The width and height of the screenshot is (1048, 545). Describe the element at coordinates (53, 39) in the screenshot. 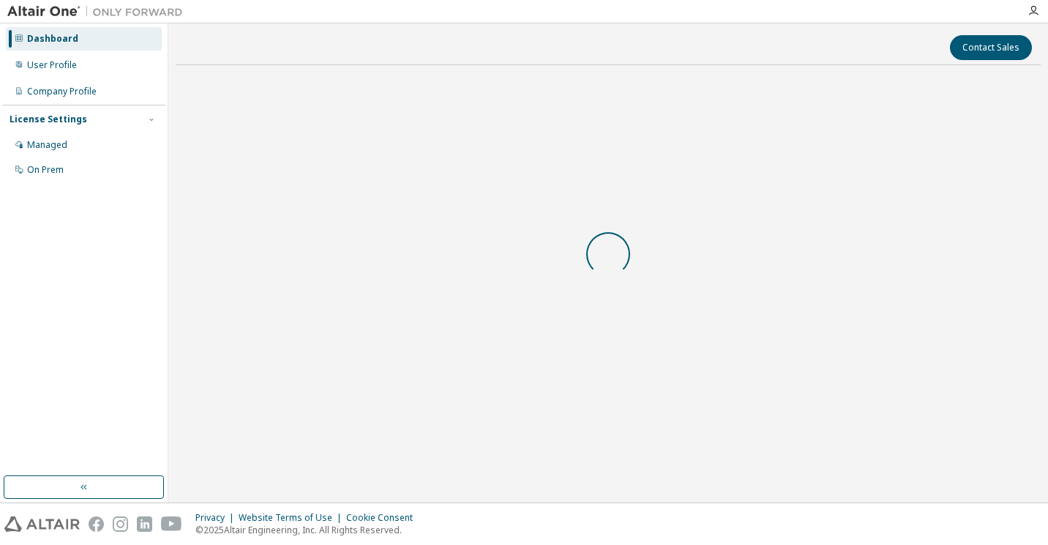

I see `div: Dashboard` at that location.